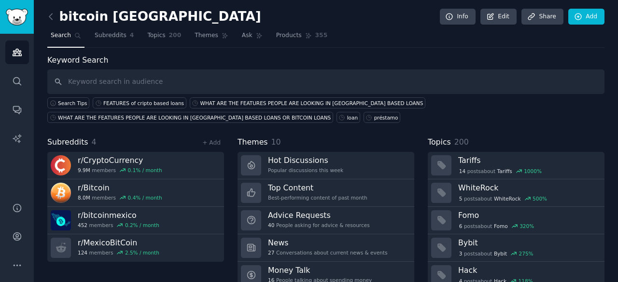 The height and width of the screenshot is (282, 618). I want to click on span: 8.0M, so click(84, 198).